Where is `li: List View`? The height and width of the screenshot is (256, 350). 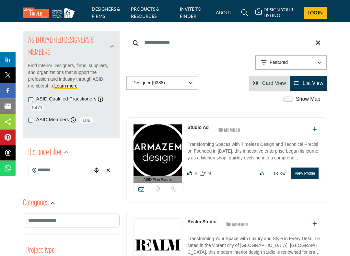
li: List View is located at coordinates (309, 84).